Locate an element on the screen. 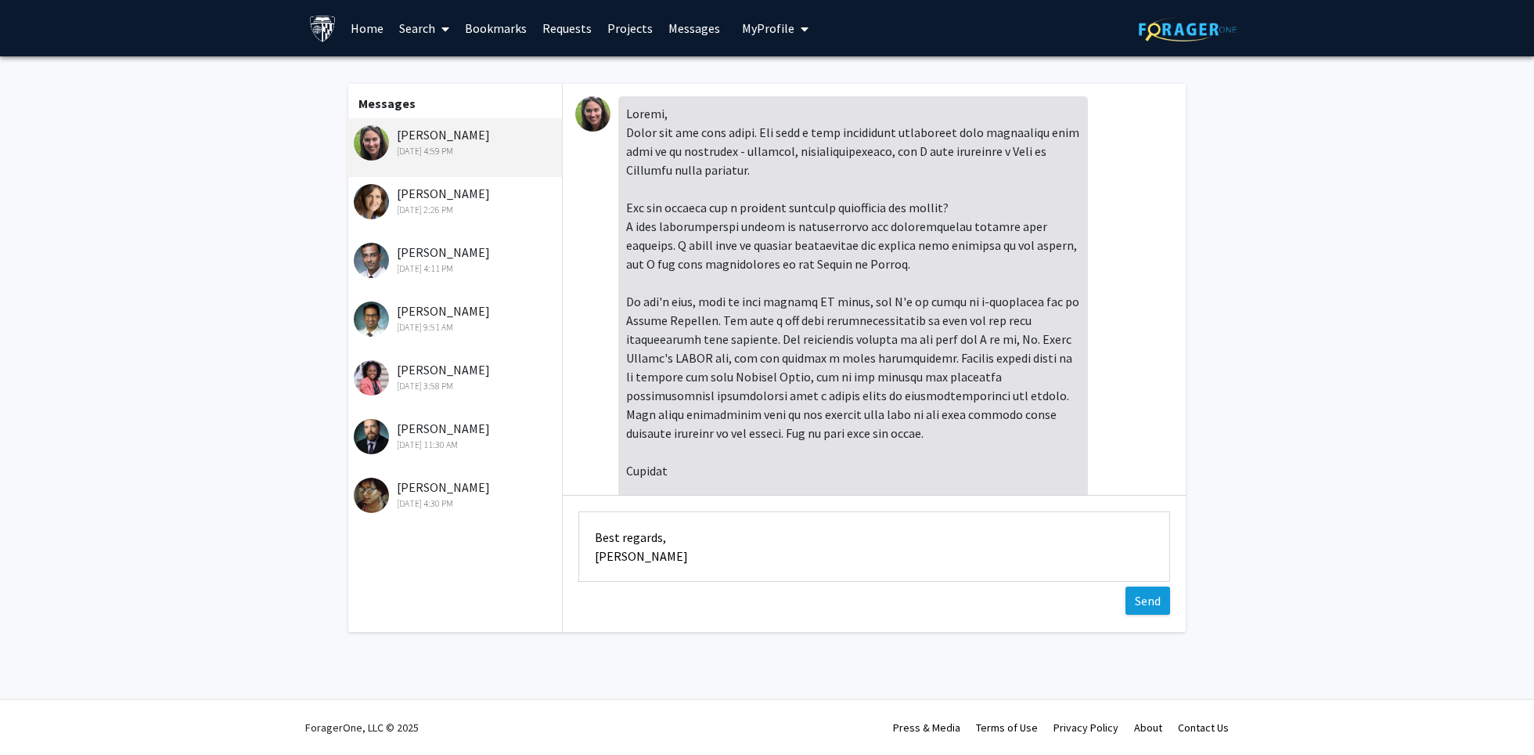 This screenshot has height=755, width=1534. a: Requests is located at coordinates (567, 28).